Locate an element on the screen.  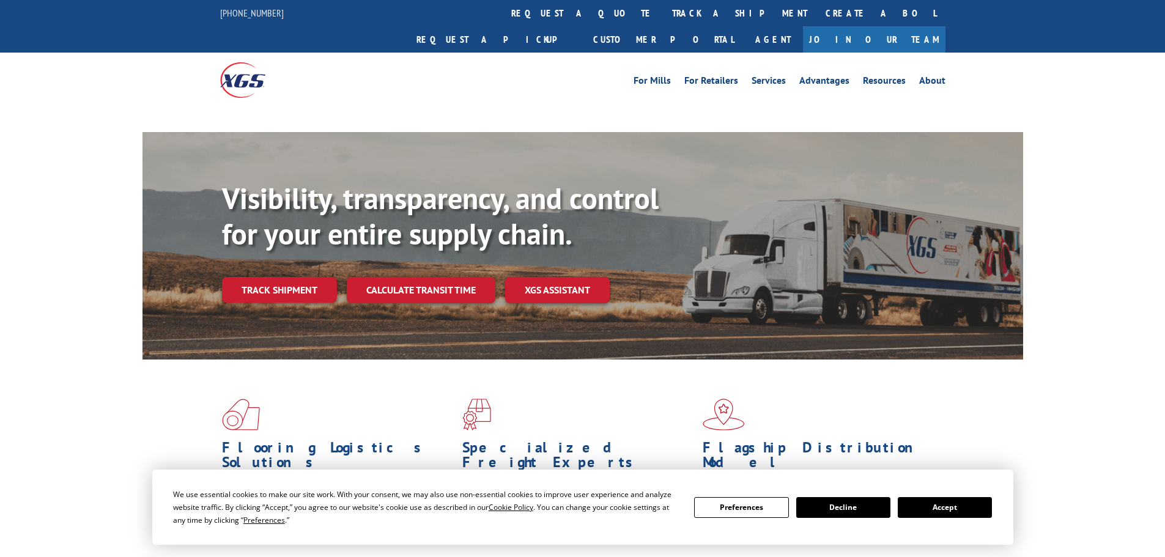
h1: Specialized Freight Experts is located at coordinates (578, 458).